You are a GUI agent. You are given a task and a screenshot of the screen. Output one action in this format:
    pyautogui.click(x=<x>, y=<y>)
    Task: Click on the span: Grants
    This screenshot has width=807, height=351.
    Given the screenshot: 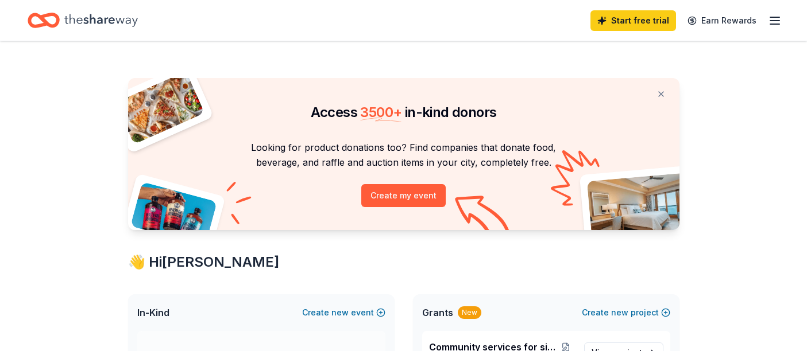 What is the action you would take?
    pyautogui.click(x=438, y=313)
    